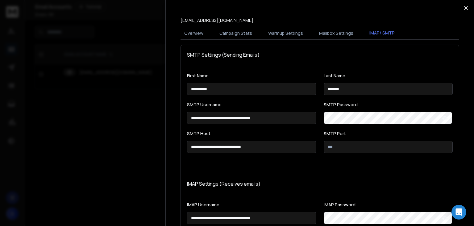 The width and height of the screenshot is (474, 226). What do you see at coordinates (388, 134) in the screenshot?
I see `label: SMTP Port` at bounding box center [388, 134].